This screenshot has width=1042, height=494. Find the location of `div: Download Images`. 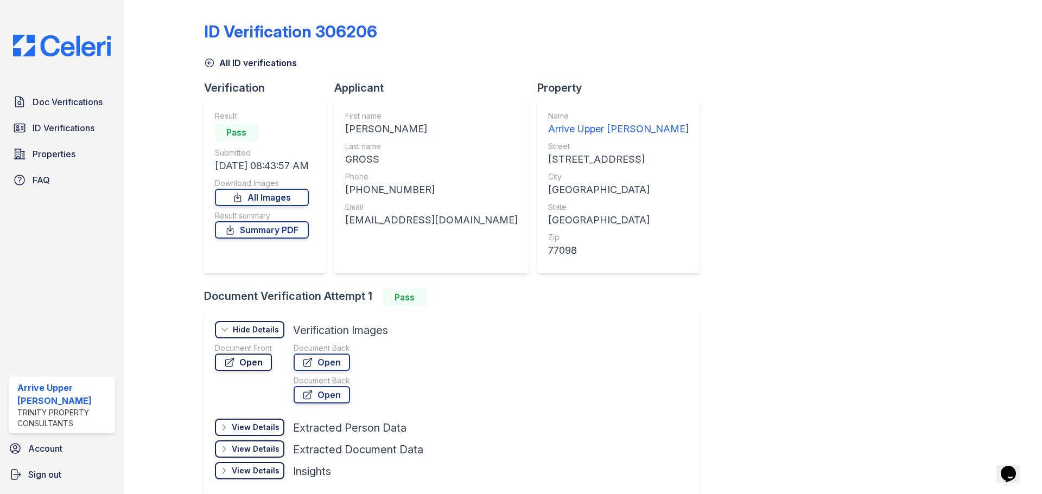

div: Download Images is located at coordinates (262, 183).